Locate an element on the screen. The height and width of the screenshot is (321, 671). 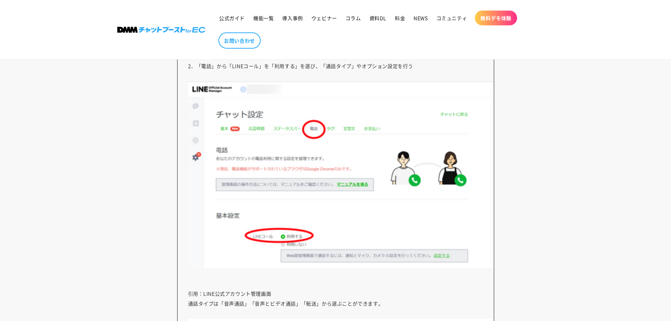
span: ウェビナー is located at coordinates (324, 18).